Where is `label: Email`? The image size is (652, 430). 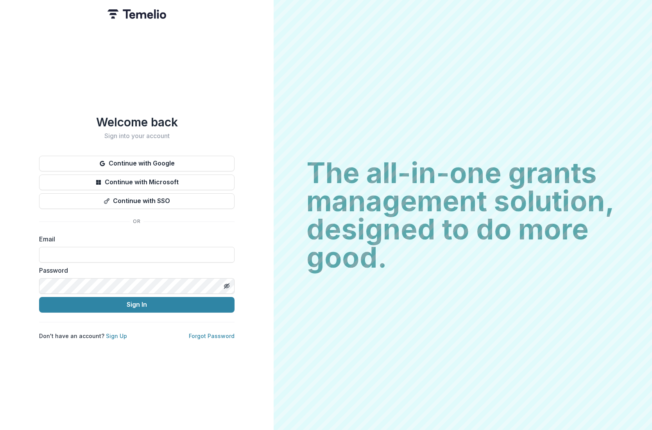 label: Email is located at coordinates (135, 239).